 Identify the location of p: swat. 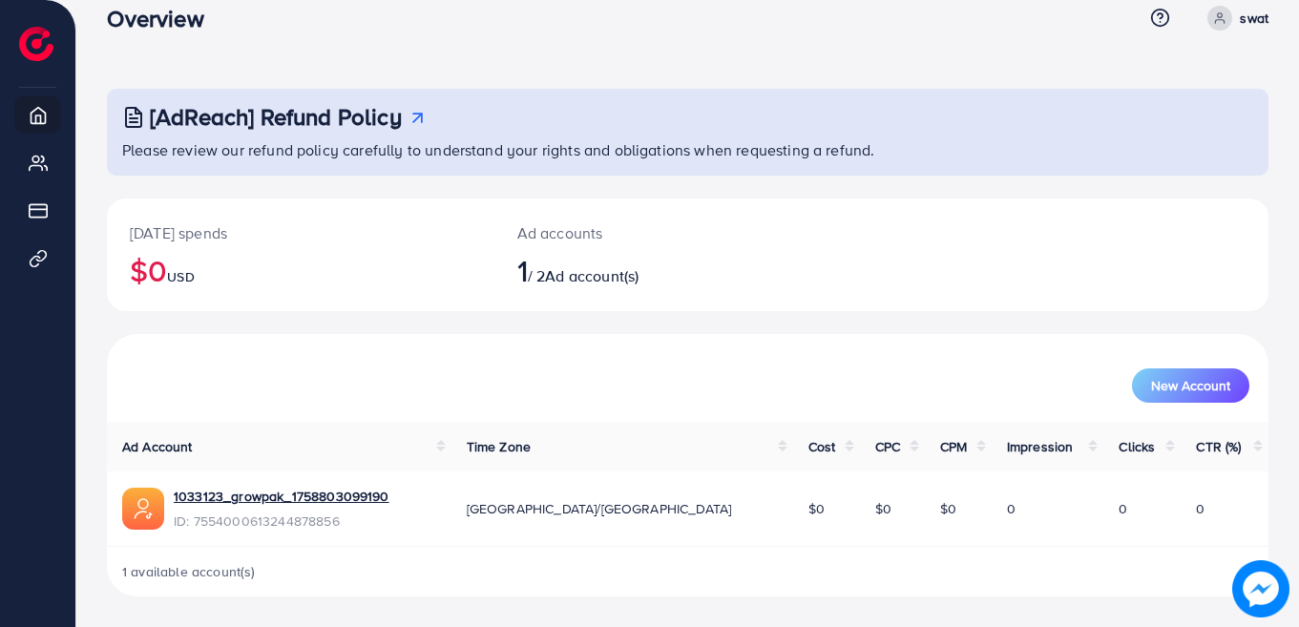
(1254, 18).